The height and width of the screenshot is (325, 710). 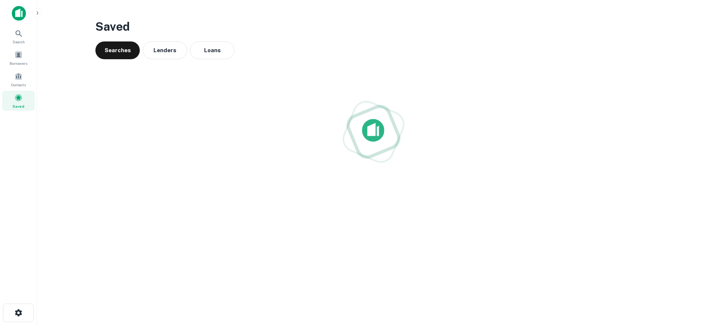 I want to click on span: Search, so click(x=19, y=42).